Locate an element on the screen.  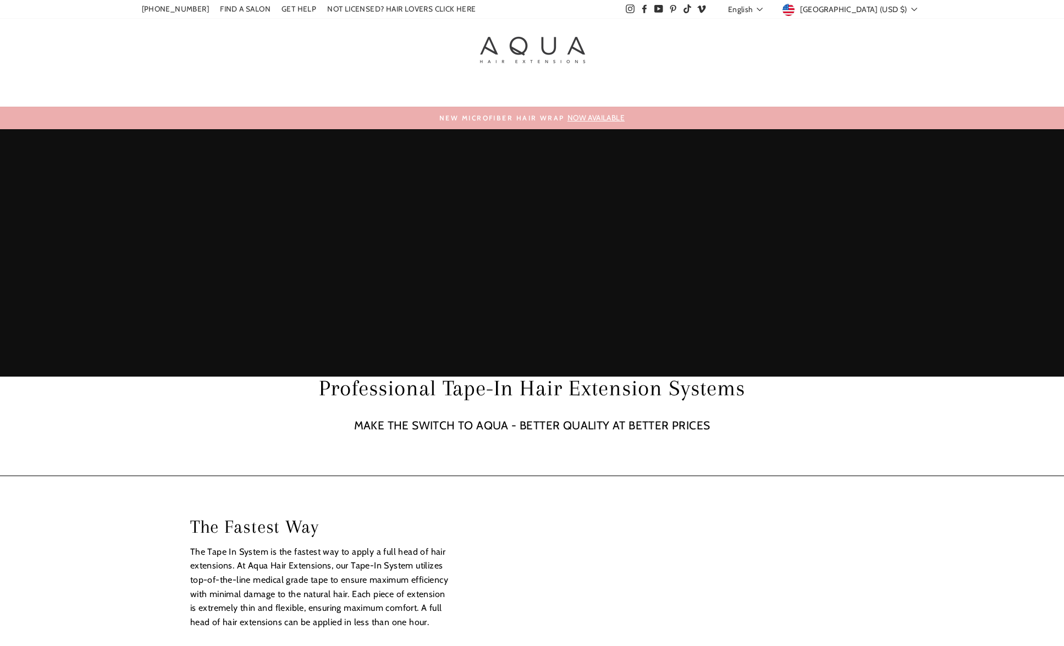
a: NEW Microfiber Hair WrapNOW AVAILABLE is located at coordinates (532, 118).